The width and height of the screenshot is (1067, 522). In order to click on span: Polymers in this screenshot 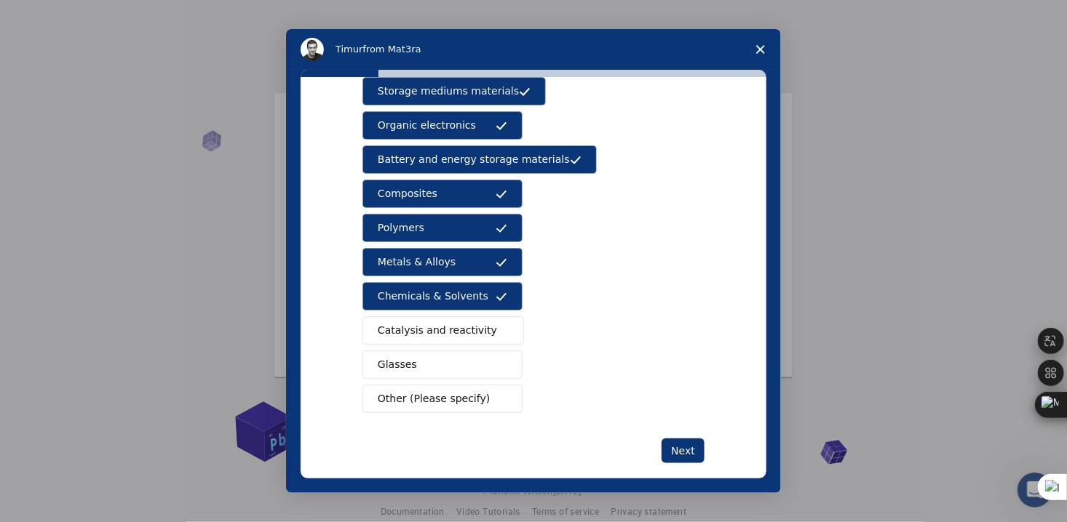, I will do `click(401, 228)`.